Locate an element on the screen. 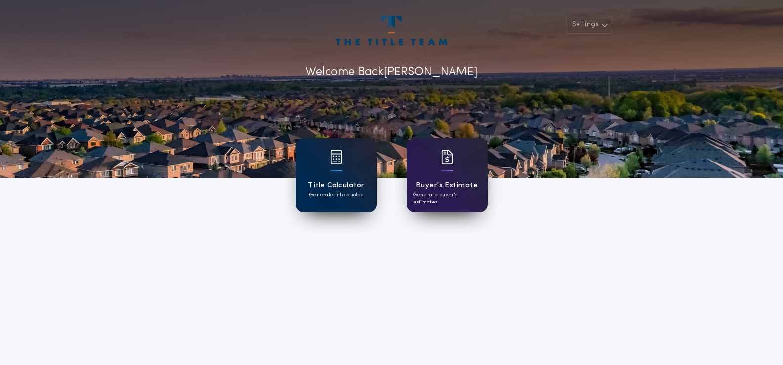 The height and width of the screenshot is (365, 783). h1: Buyer's Estimate is located at coordinates (447, 185).